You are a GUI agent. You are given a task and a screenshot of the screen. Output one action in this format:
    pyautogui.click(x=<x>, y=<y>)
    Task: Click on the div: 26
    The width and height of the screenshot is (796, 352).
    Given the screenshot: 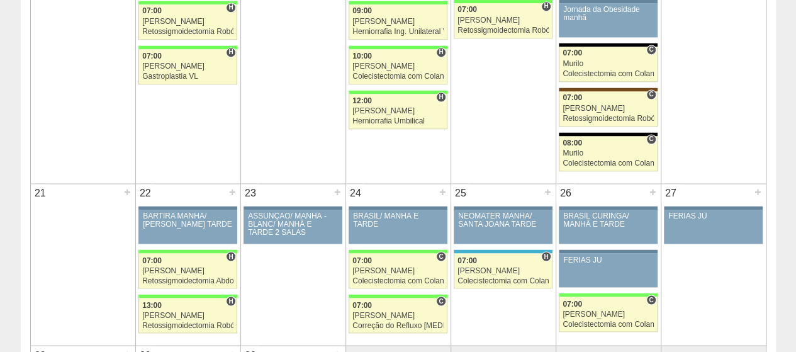 What is the action you would take?
    pyautogui.click(x=566, y=193)
    